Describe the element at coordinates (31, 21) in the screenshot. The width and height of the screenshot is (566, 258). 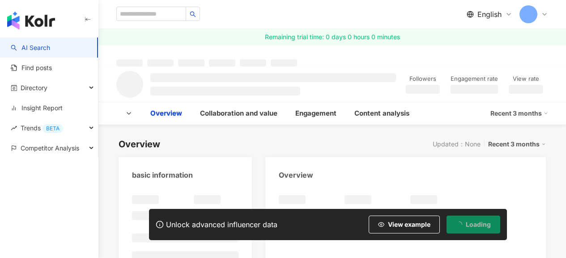
I see `img: logo` at that location.